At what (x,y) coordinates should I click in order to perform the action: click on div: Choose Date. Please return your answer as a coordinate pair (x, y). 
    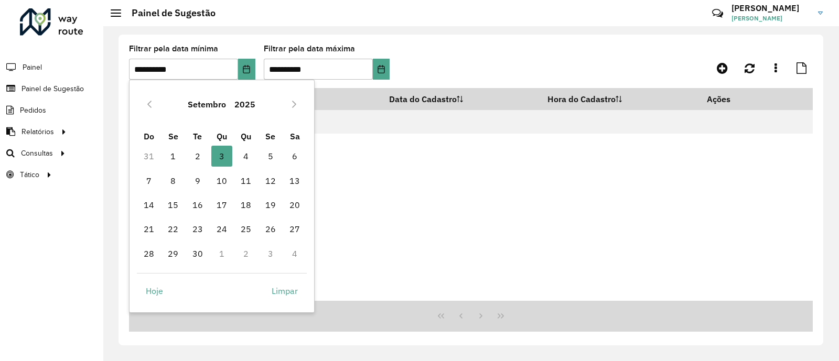
    Looking at the image, I should click on (222, 196).